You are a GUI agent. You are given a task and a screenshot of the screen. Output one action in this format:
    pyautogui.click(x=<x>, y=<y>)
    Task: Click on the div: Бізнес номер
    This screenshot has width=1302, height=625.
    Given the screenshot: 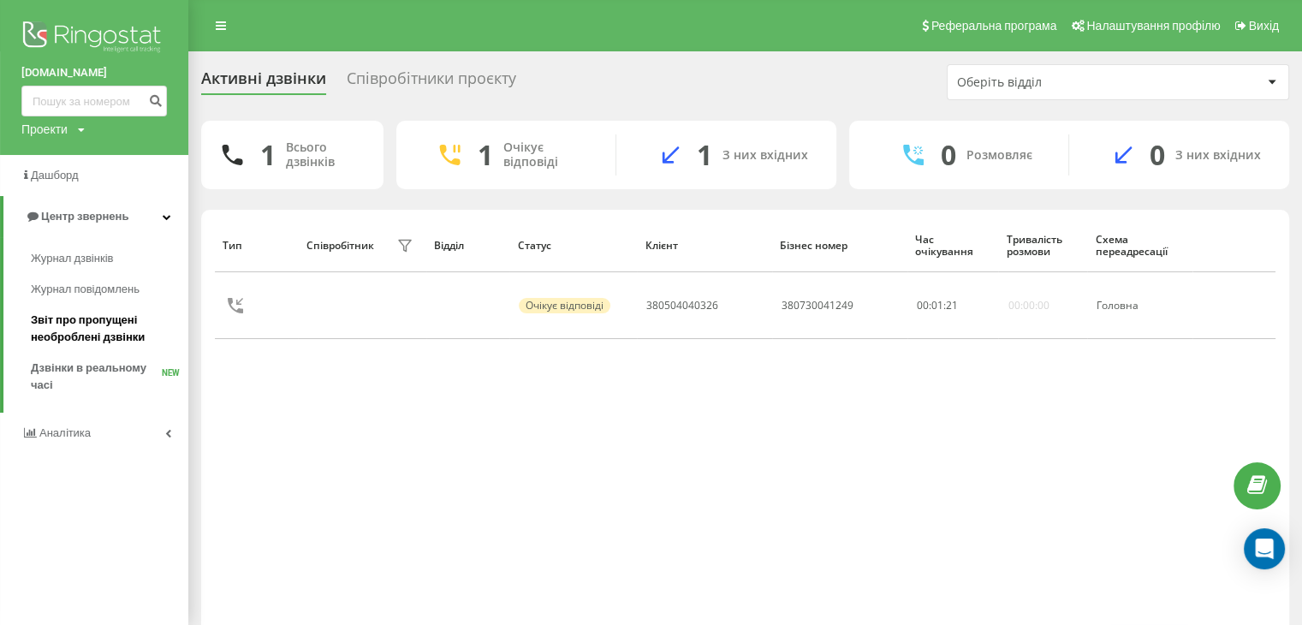 What is the action you would take?
    pyautogui.click(x=839, y=246)
    